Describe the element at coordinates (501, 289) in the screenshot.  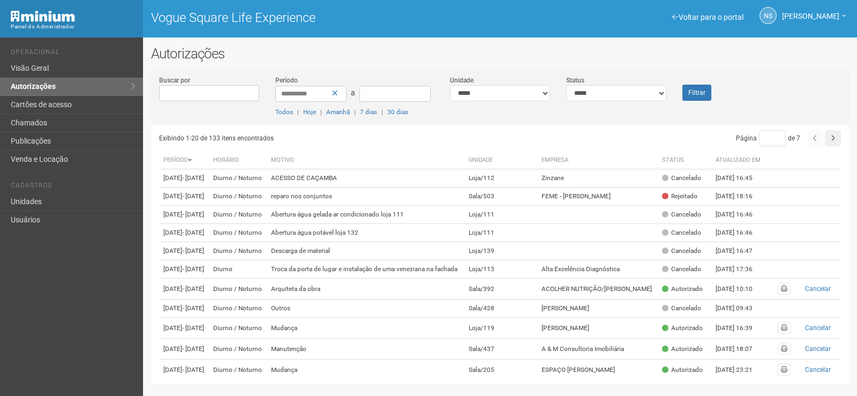
I see `td: Sala/392` at that location.